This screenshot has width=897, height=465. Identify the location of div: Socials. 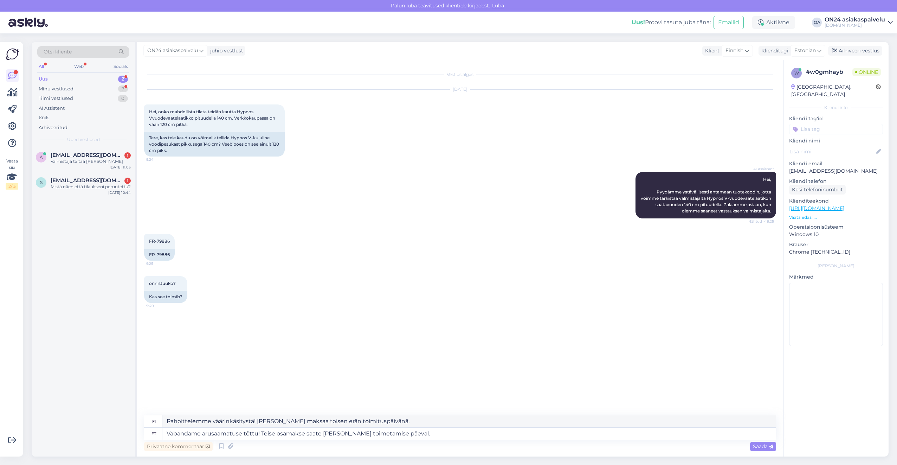
(121, 66).